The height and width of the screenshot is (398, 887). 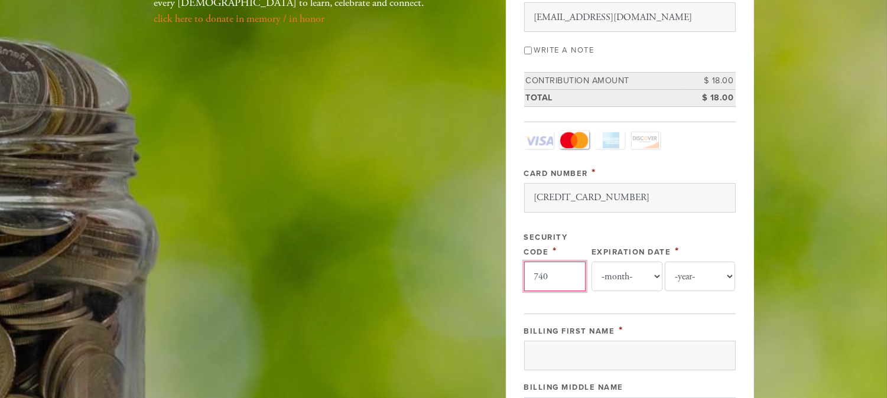 What do you see at coordinates (700, 277) in the screenshot?
I see `select: Expiration Date year` at bounding box center [700, 277].